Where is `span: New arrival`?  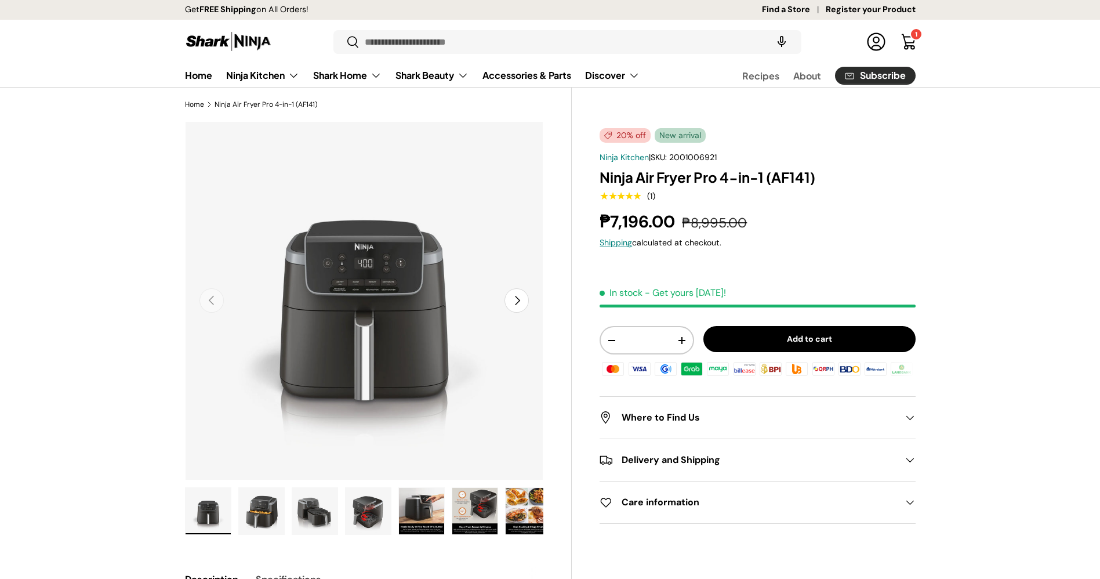
span: New arrival is located at coordinates (680, 135).